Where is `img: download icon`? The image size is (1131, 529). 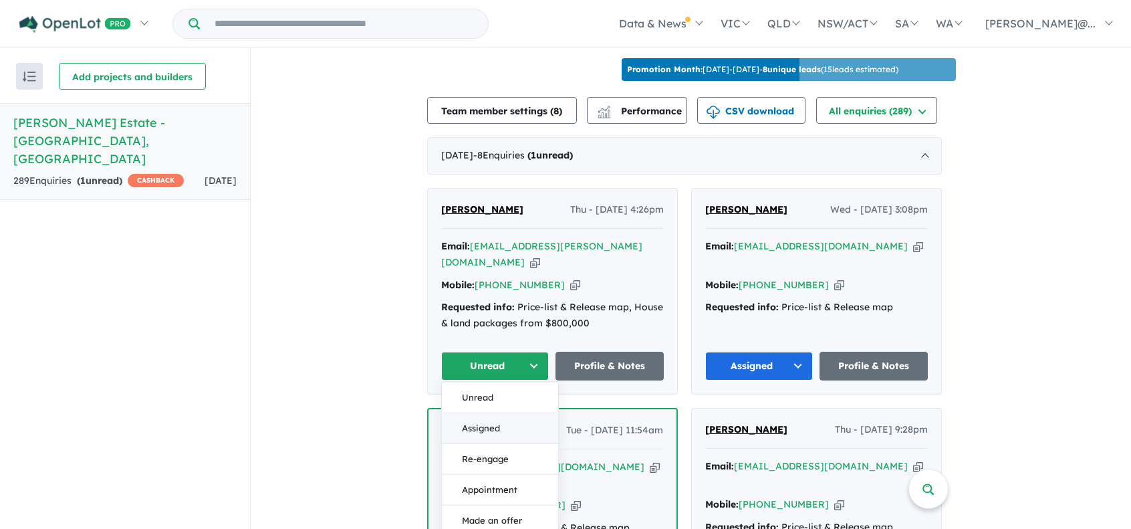 img: download icon is located at coordinates (713, 112).